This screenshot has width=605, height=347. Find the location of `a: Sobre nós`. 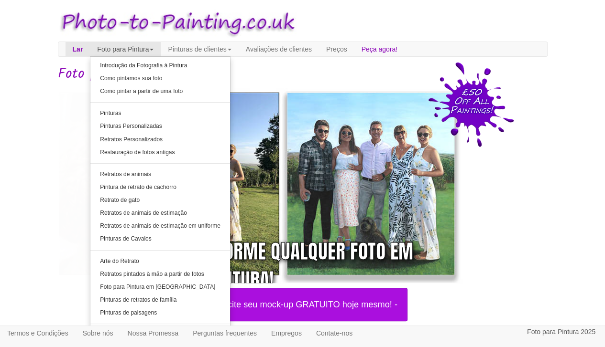

a: Sobre nós is located at coordinates (98, 334).